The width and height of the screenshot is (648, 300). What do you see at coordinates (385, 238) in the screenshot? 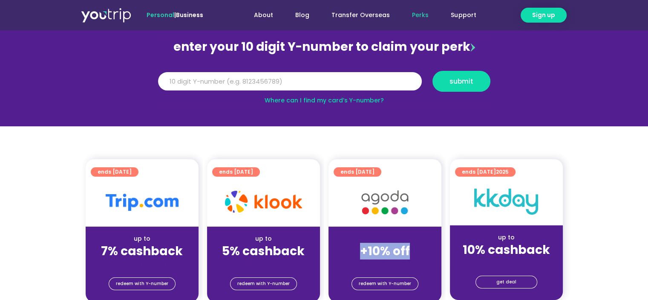
I see `span: up to` at bounding box center [385, 238].